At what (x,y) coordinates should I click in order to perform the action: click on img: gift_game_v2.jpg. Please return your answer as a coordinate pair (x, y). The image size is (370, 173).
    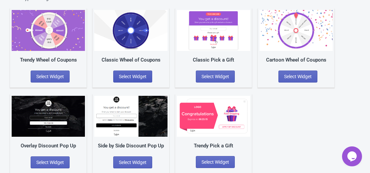
    Looking at the image, I should click on (213, 116).